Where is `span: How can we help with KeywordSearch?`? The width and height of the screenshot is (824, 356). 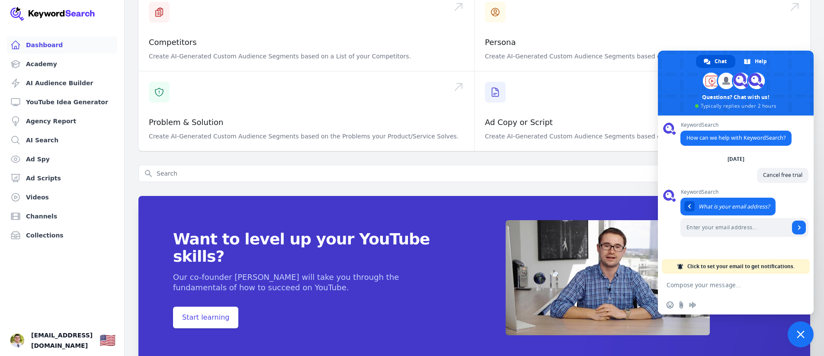
span: How can we help with KeywordSearch? is located at coordinates (736, 138).